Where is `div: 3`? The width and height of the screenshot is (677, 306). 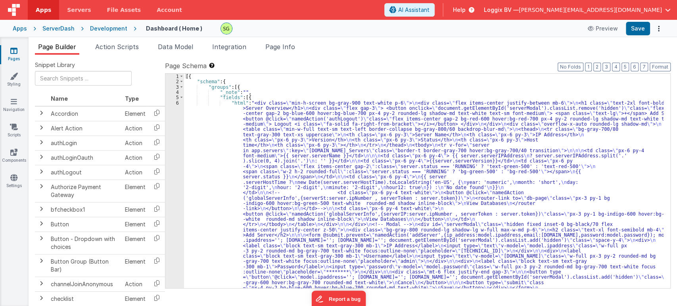 div: 3 is located at coordinates (175, 87).